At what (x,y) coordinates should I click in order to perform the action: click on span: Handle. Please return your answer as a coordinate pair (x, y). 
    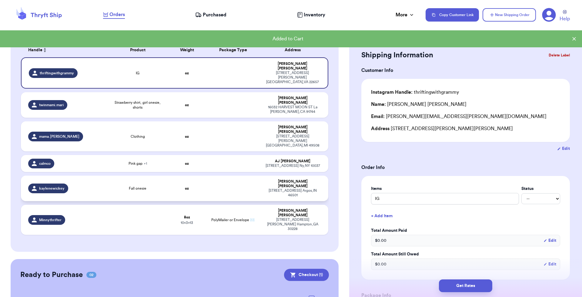
    Looking at the image, I should click on (35, 50).